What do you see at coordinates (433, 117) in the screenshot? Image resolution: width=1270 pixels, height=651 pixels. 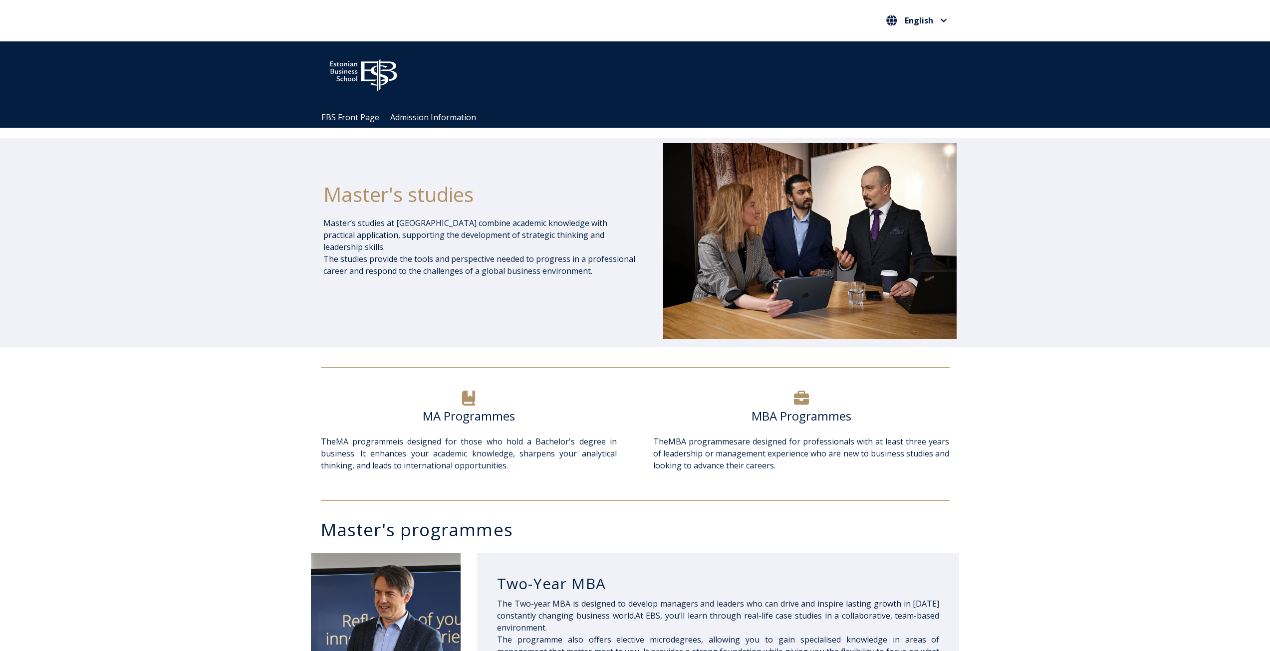 I see `a: Admission Information` at bounding box center [433, 117].